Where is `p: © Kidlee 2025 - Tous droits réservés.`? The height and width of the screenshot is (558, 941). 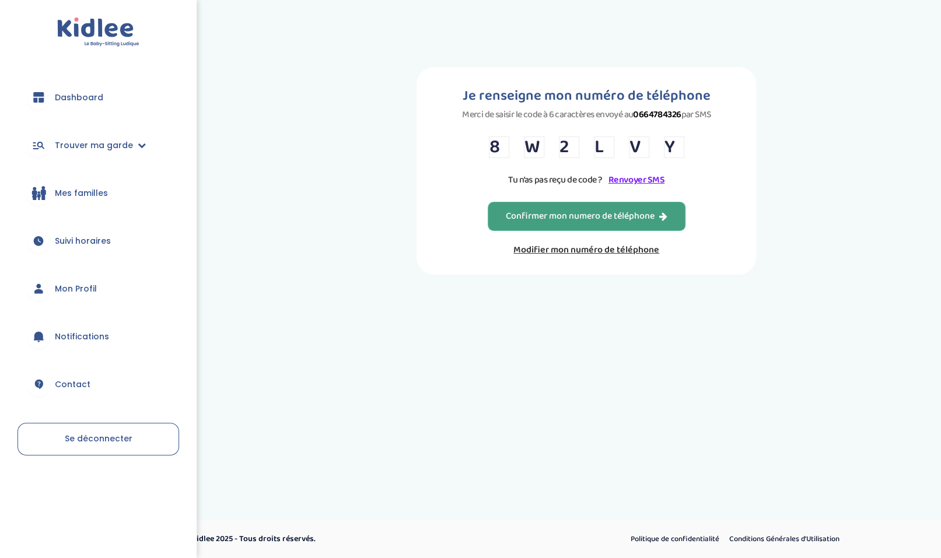
p: © Kidlee 2025 - Tous droits réservés. is located at coordinates (352, 539).